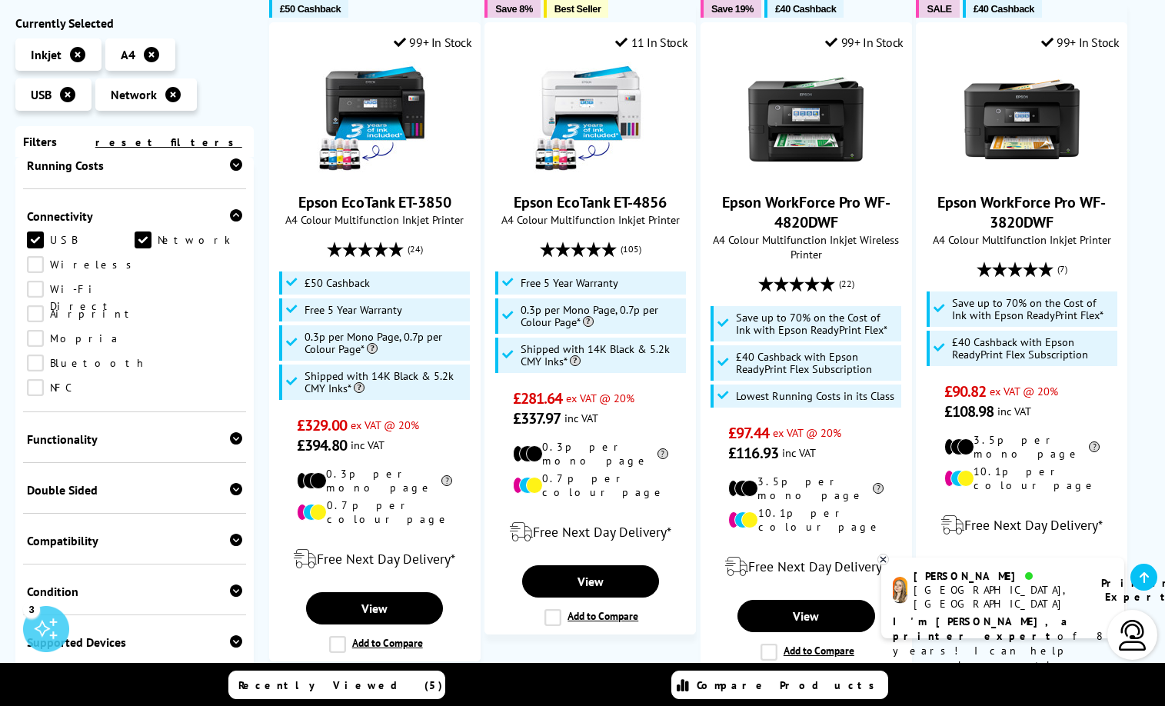 The height and width of the screenshot is (706, 1165). What do you see at coordinates (806, 247) in the screenshot?
I see `span: A4 Colour Multifunction Inkjet Wireless Printer` at bounding box center [806, 247].